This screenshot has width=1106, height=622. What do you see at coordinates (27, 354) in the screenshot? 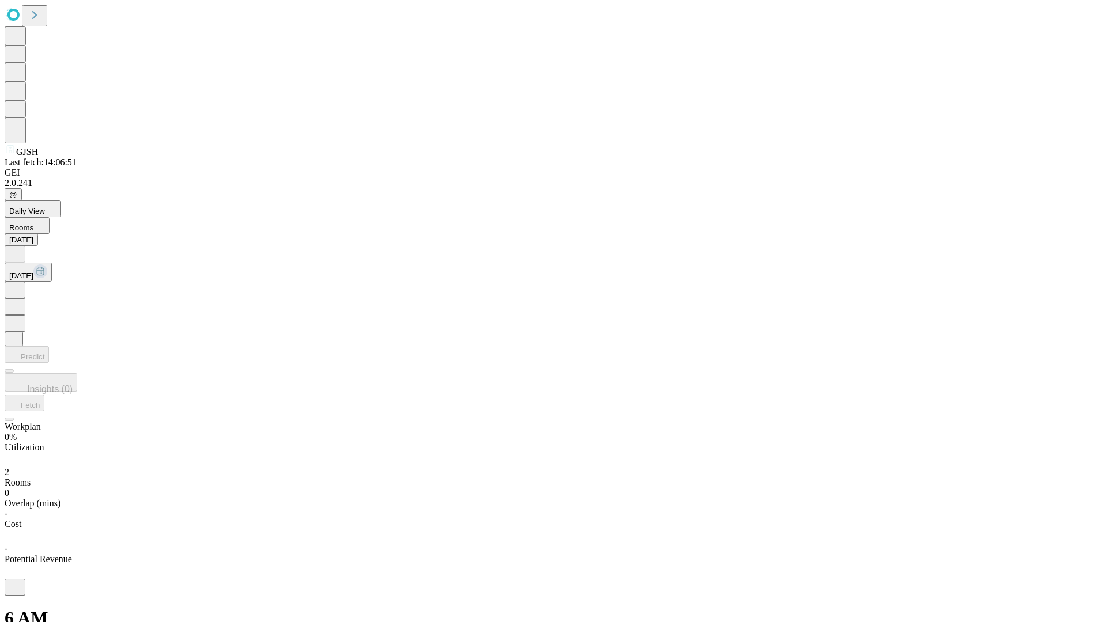
I see `button: Predict` at bounding box center [27, 354].